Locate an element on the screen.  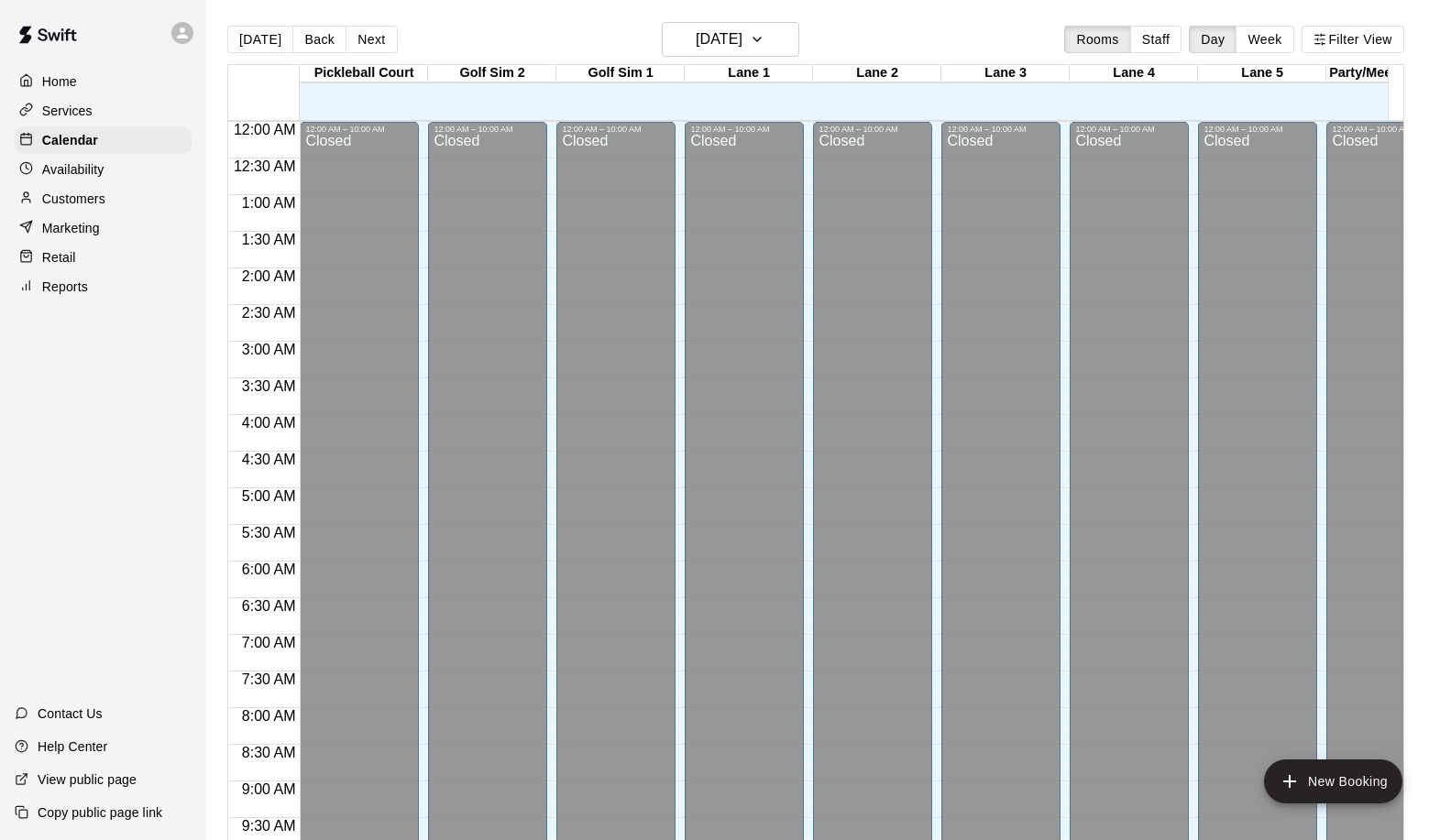
button: Next is located at coordinates (372, 40).